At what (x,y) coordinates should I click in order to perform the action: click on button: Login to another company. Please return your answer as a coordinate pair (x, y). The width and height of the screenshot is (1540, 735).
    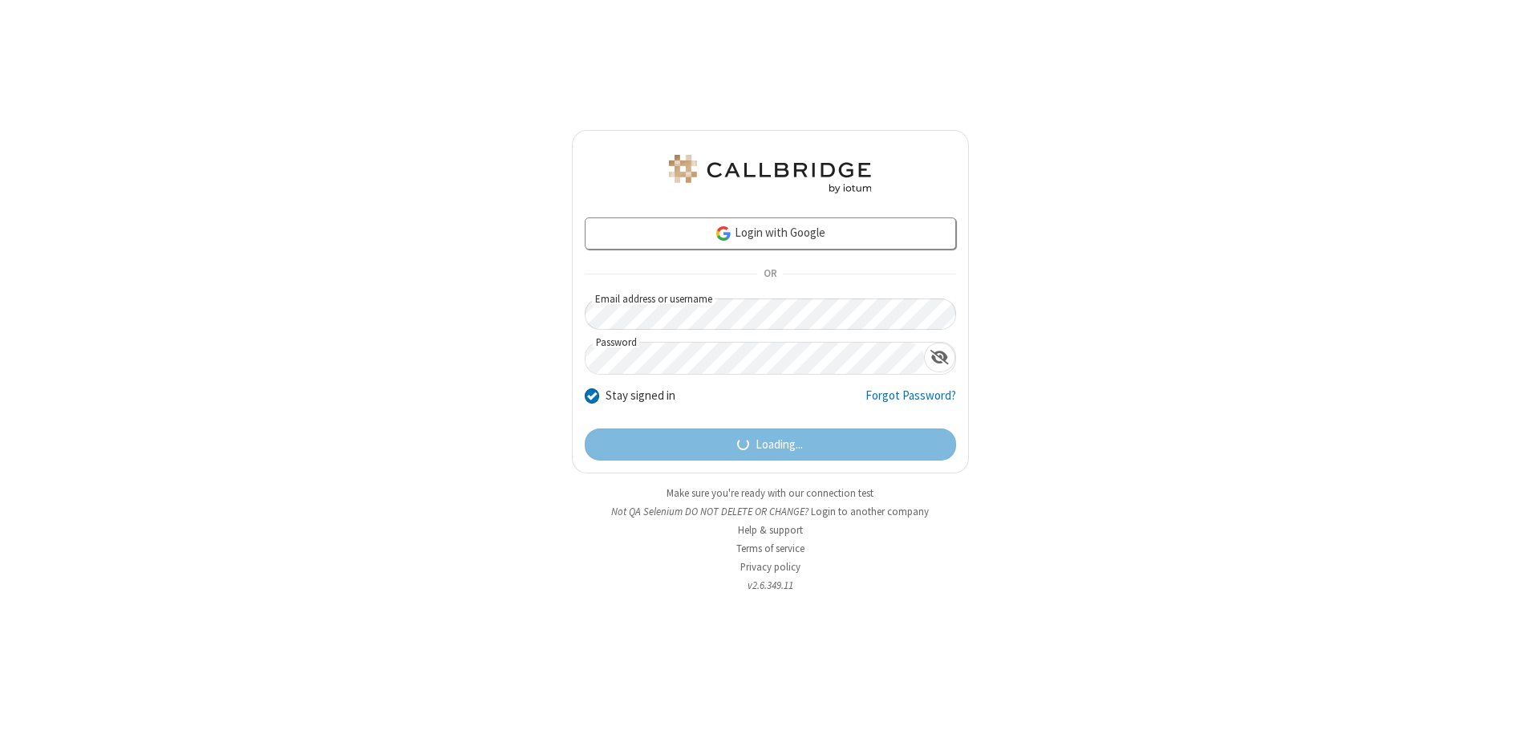
    Looking at the image, I should click on (869, 511).